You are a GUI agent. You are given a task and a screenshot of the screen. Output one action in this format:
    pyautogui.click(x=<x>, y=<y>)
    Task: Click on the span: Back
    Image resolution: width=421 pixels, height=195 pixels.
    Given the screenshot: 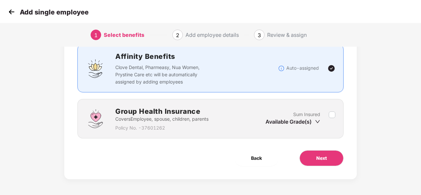 What is the action you would take?
    pyautogui.click(x=256, y=158)
    